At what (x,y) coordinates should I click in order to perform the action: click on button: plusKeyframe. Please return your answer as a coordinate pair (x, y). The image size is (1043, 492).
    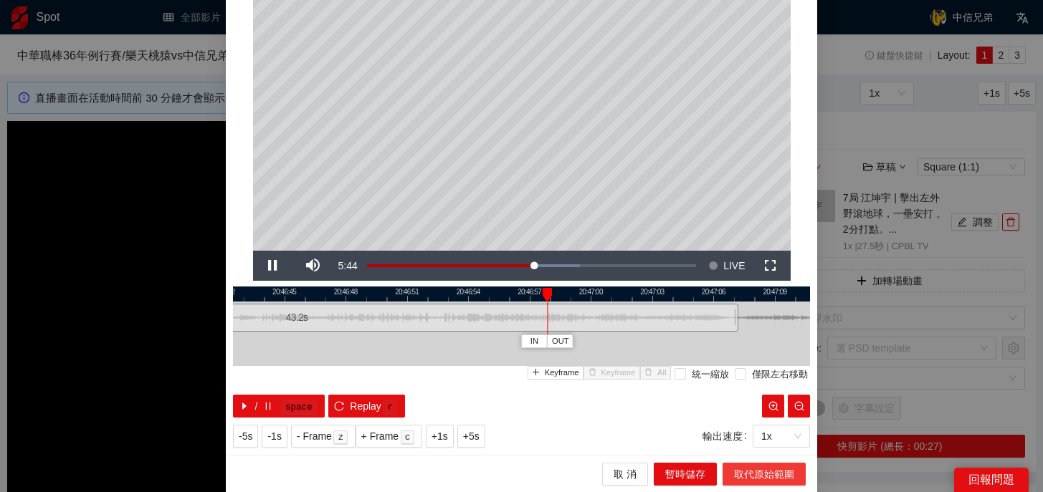
    Looking at the image, I should click on (555, 373).